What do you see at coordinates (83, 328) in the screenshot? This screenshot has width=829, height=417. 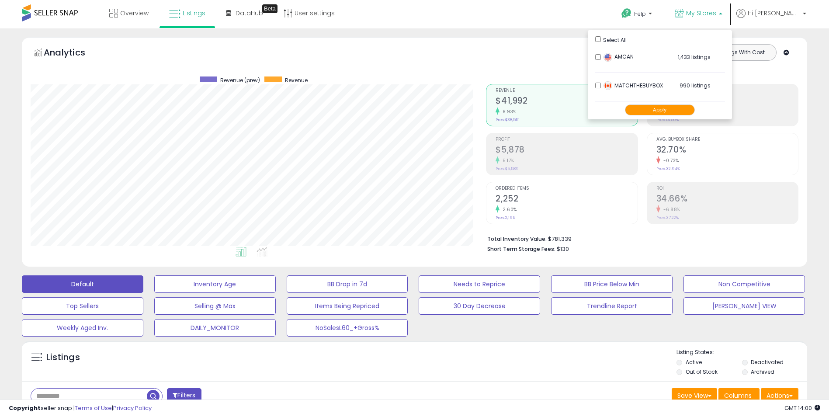 I see `button: Weekly Aged Inv.` at bounding box center [83, 328].